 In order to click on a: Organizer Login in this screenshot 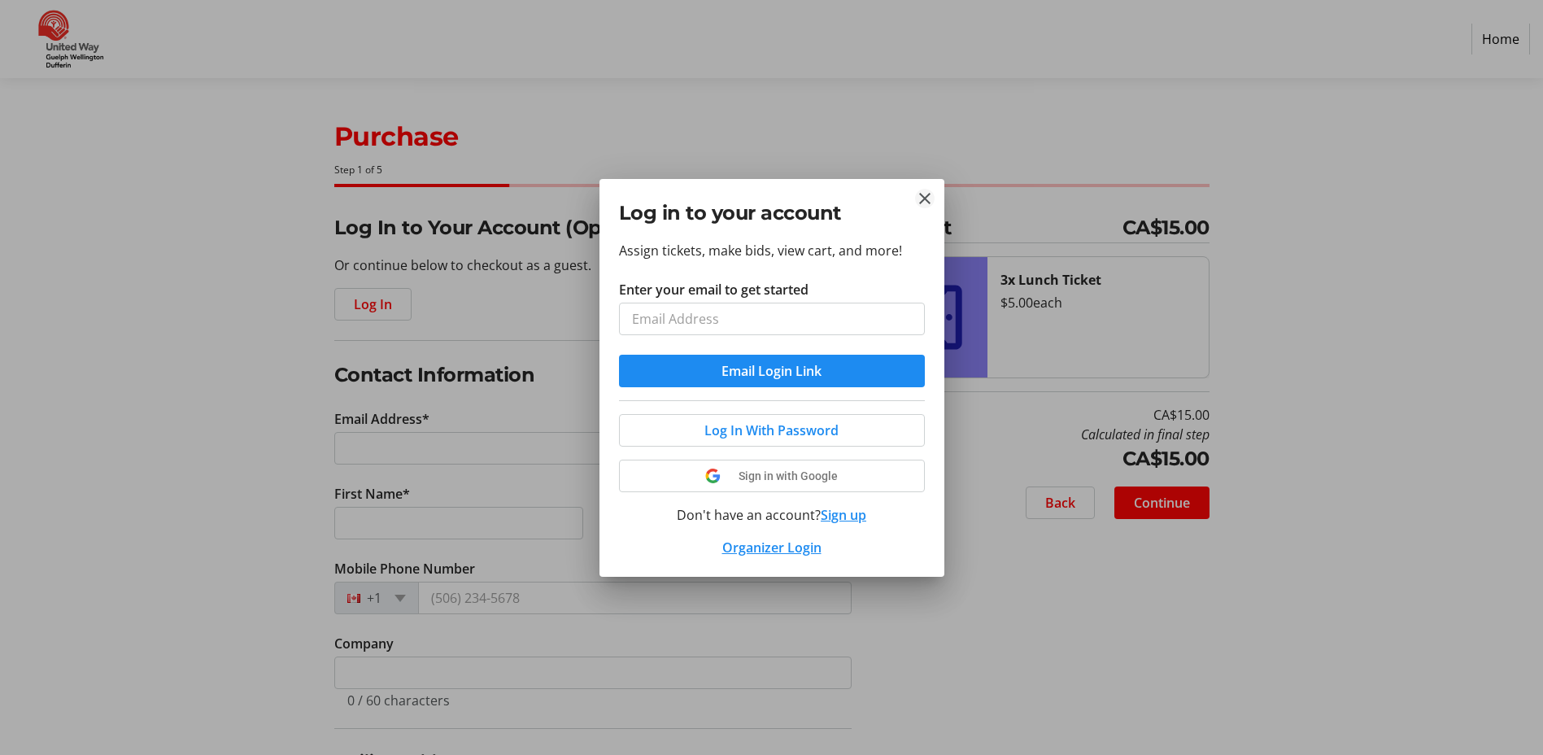, I will do `click(772, 547)`.